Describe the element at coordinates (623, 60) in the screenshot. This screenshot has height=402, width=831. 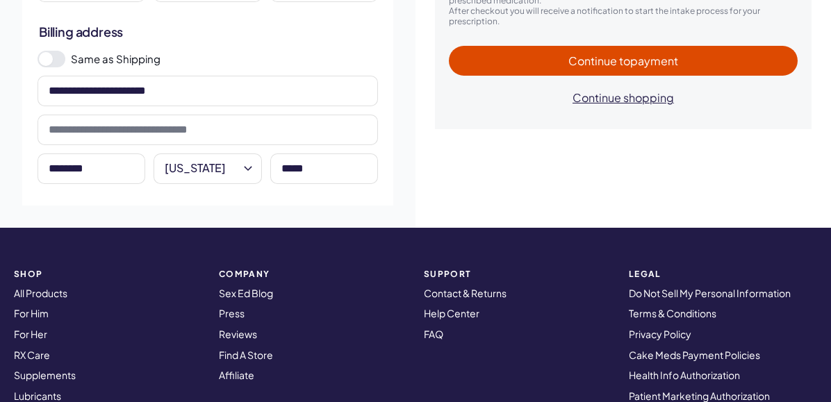
I see `button: Continue topayment` at that location.